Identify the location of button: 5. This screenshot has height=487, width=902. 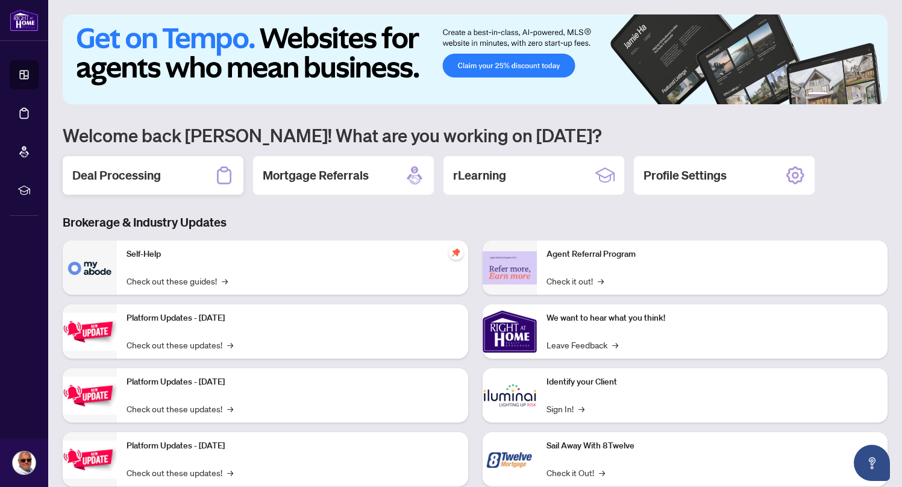
(863, 95).